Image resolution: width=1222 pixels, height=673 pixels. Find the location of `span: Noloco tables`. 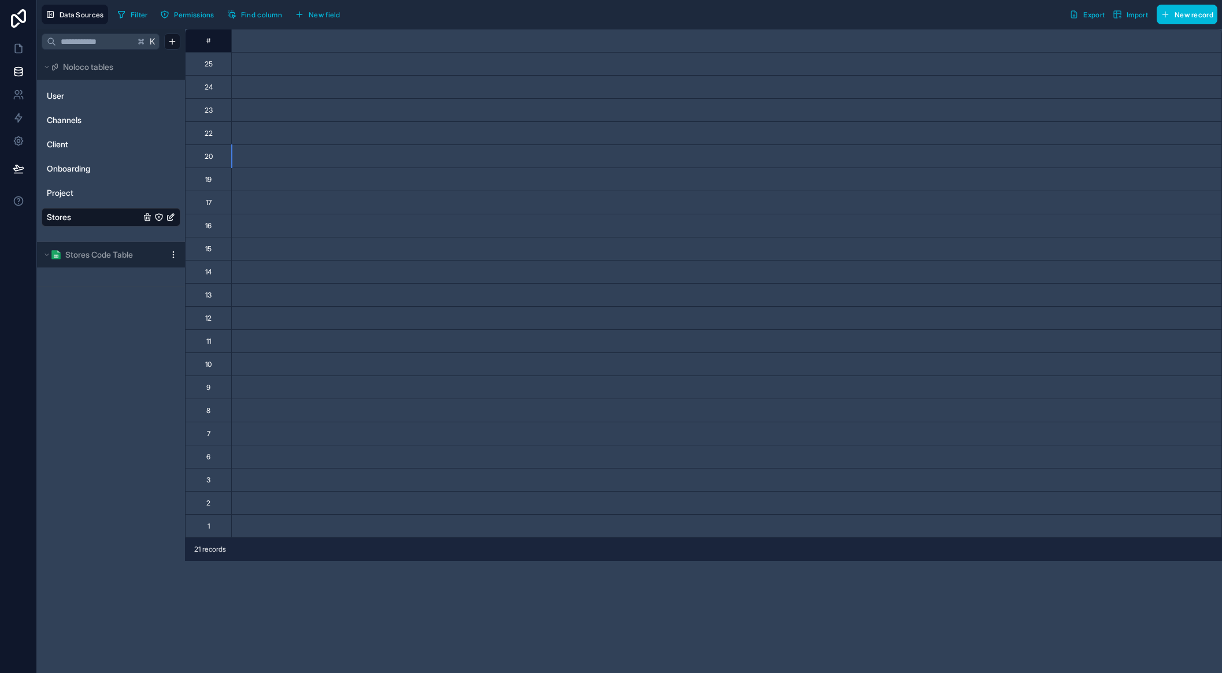

span: Noloco tables is located at coordinates (88, 67).